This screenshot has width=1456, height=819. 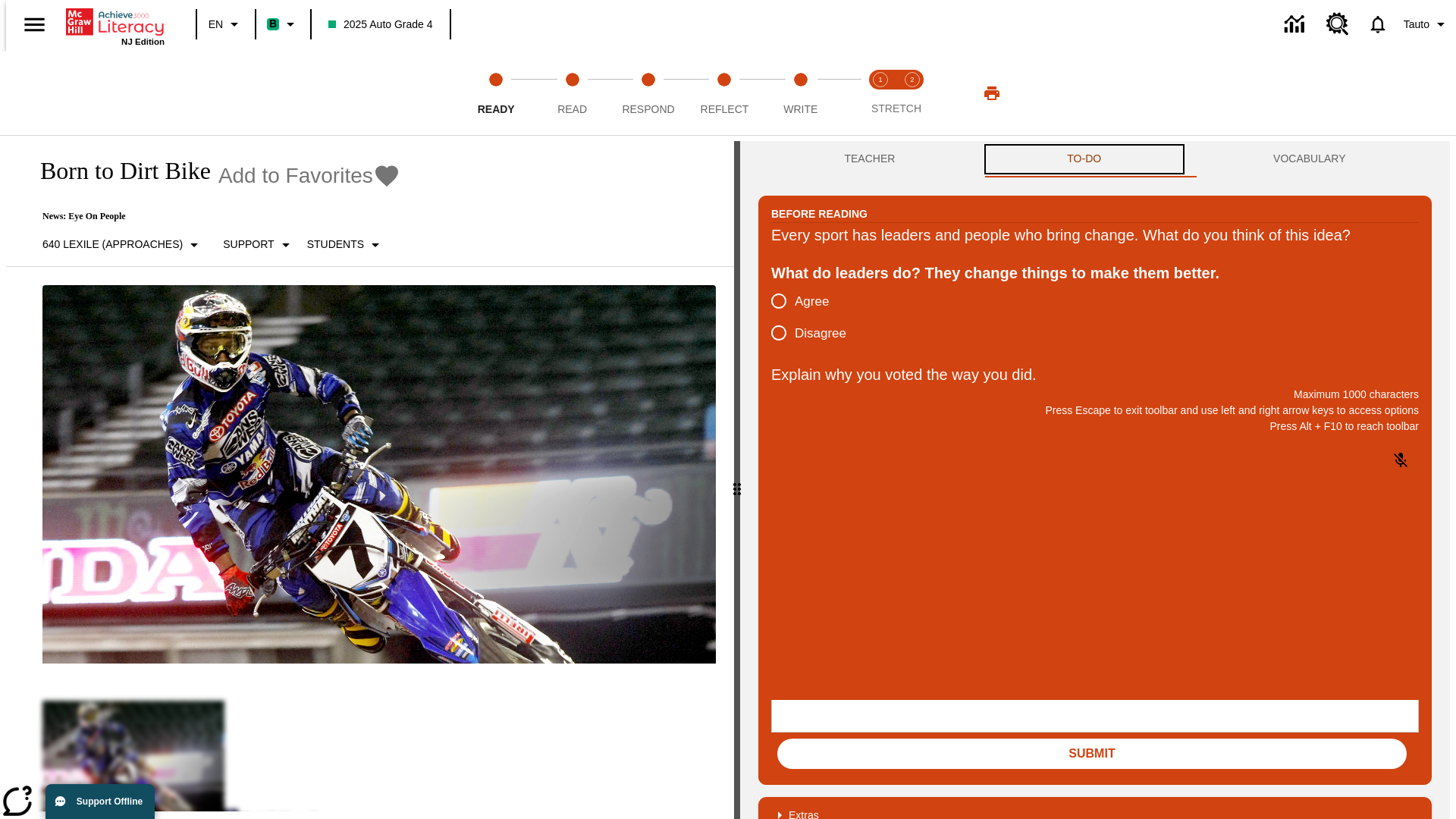 I want to click on text: 1, so click(x=879, y=79).